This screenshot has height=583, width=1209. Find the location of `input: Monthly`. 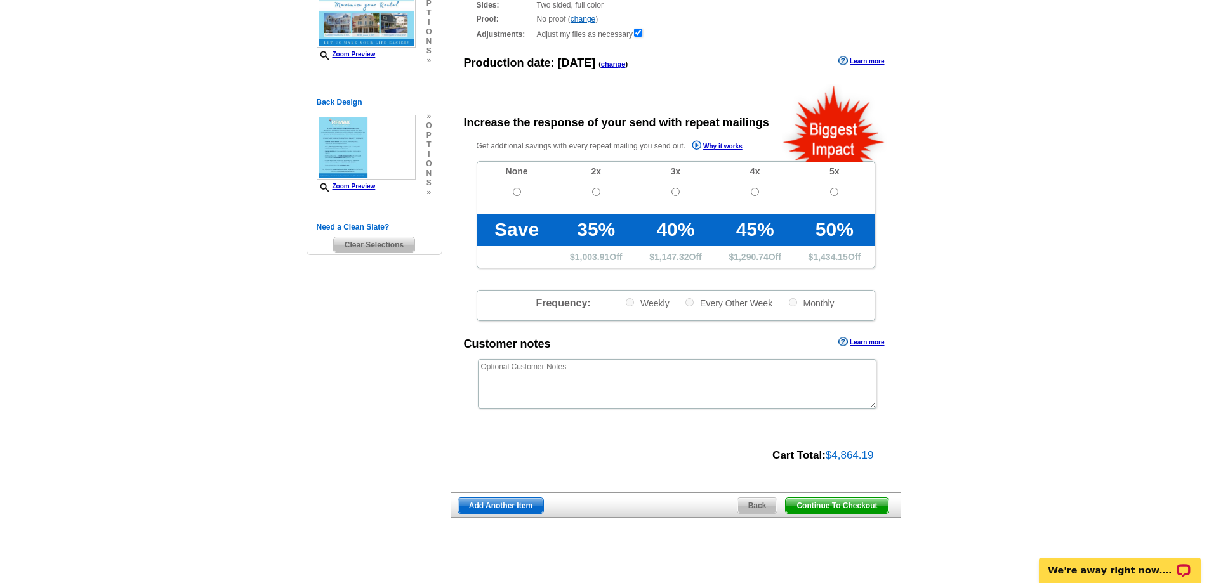

input: Monthly is located at coordinates (793, 302).